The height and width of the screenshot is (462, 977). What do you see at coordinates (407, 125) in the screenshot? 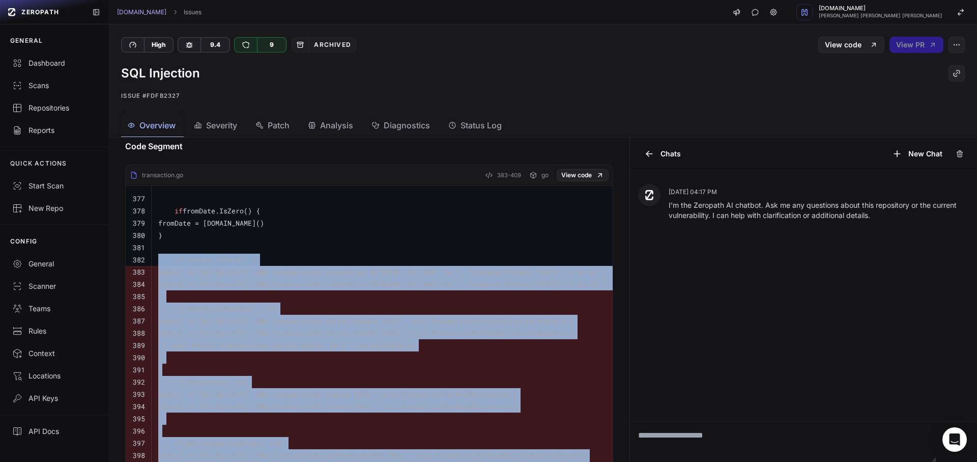
I see `span: Diagnostics` at bounding box center [407, 125].